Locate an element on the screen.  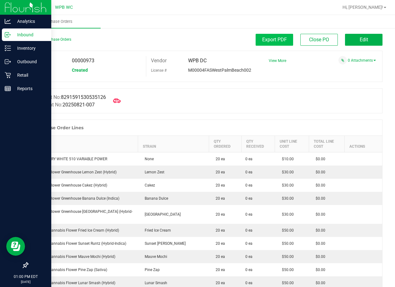
div: FT 3.5g Cannabis Flower Pine Zap (Sativa) is located at coordinates (83, 269).